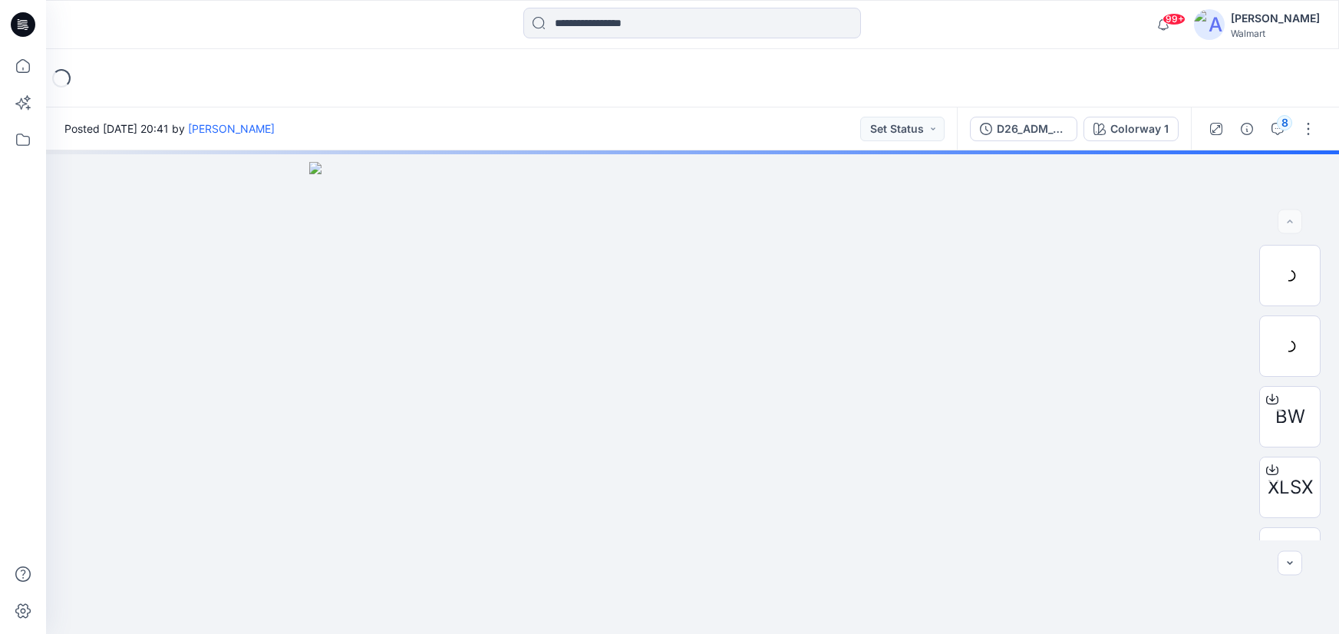 This screenshot has height=634, width=1339. What do you see at coordinates (1032, 129) in the screenshot?
I see `div: D26_ADM_COVERALL` at bounding box center [1032, 129].